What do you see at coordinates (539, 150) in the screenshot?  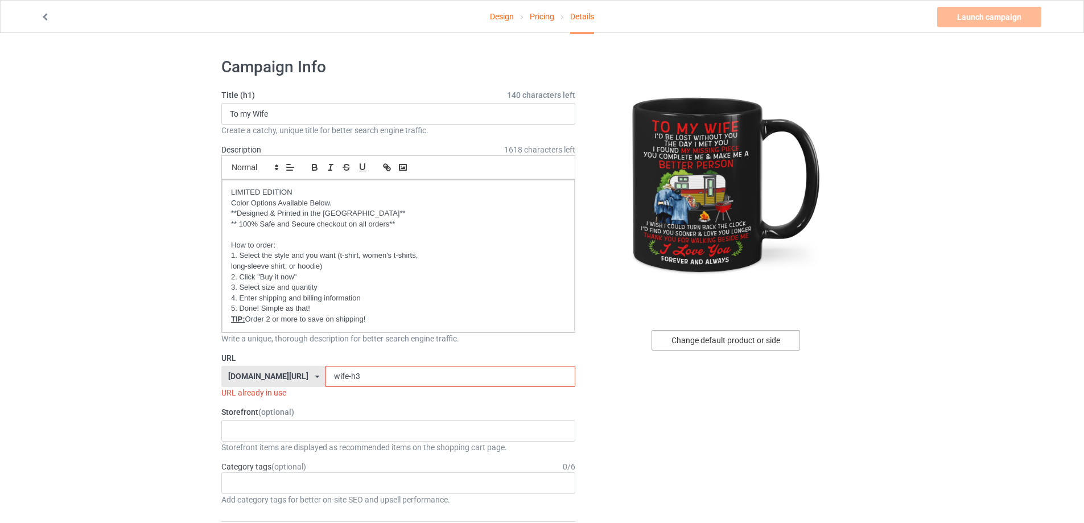 I see `span: 1618 characters left` at bounding box center [539, 150].